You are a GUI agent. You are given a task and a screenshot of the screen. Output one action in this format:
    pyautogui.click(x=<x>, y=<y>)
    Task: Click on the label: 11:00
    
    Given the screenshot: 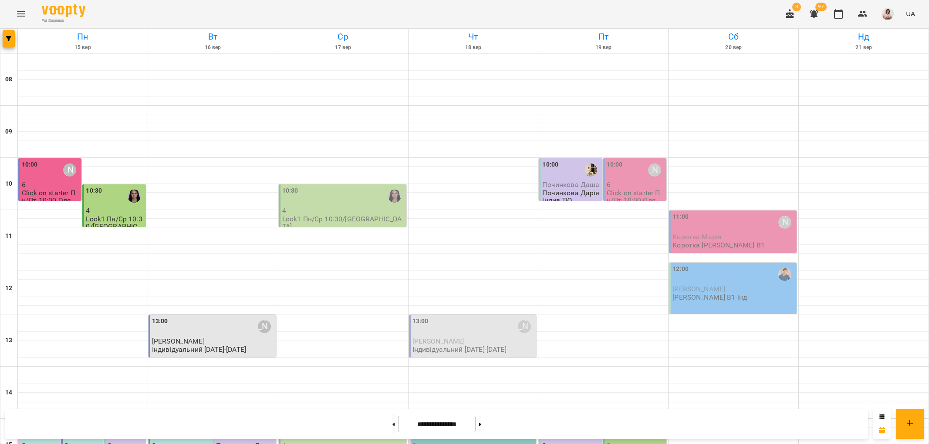 What is the action you would take?
    pyautogui.click(x=680, y=217)
    